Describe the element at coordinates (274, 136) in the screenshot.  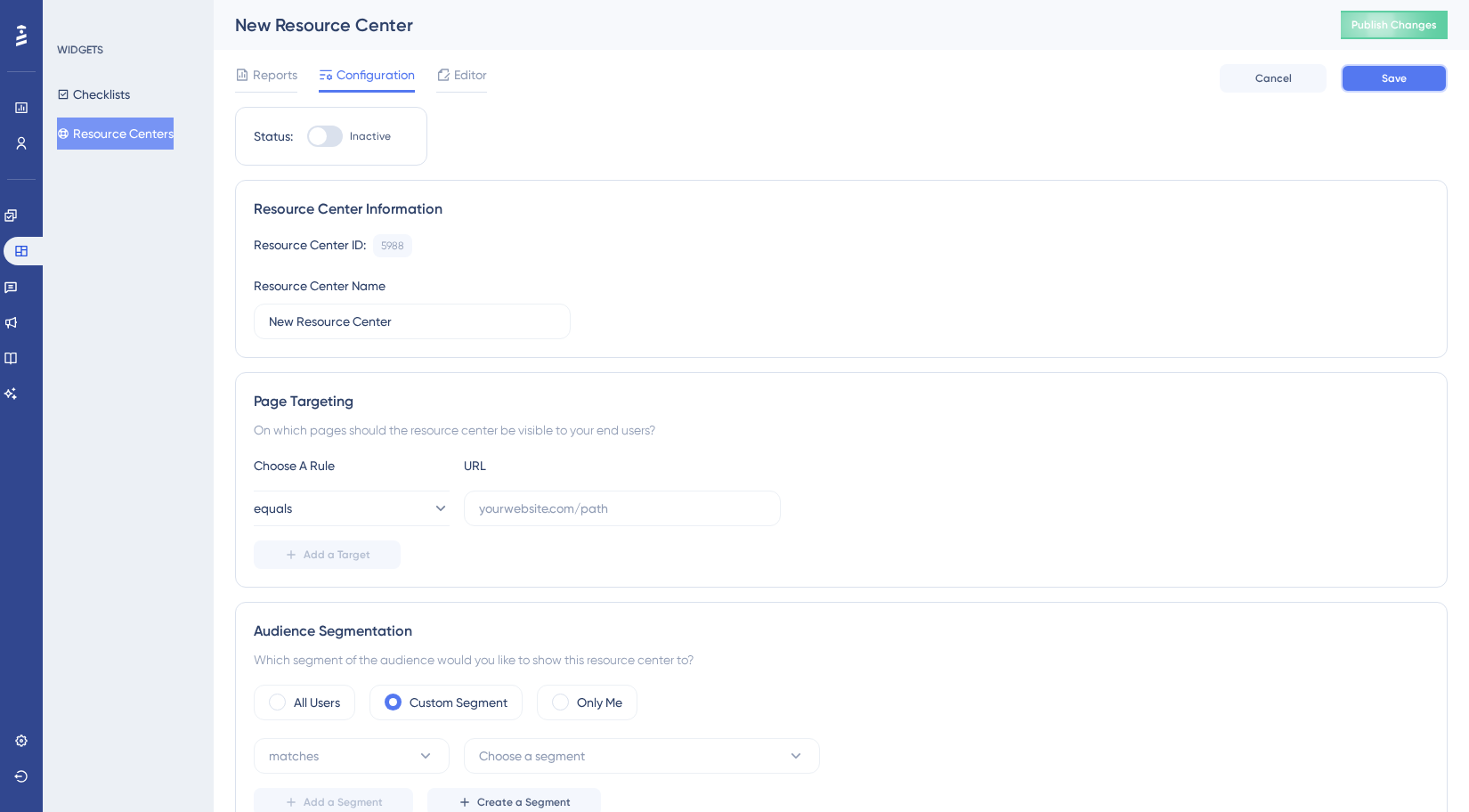
I see `div: Status:` at that location.